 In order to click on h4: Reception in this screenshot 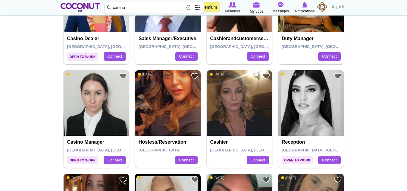, I will do `click(312, 142)`.